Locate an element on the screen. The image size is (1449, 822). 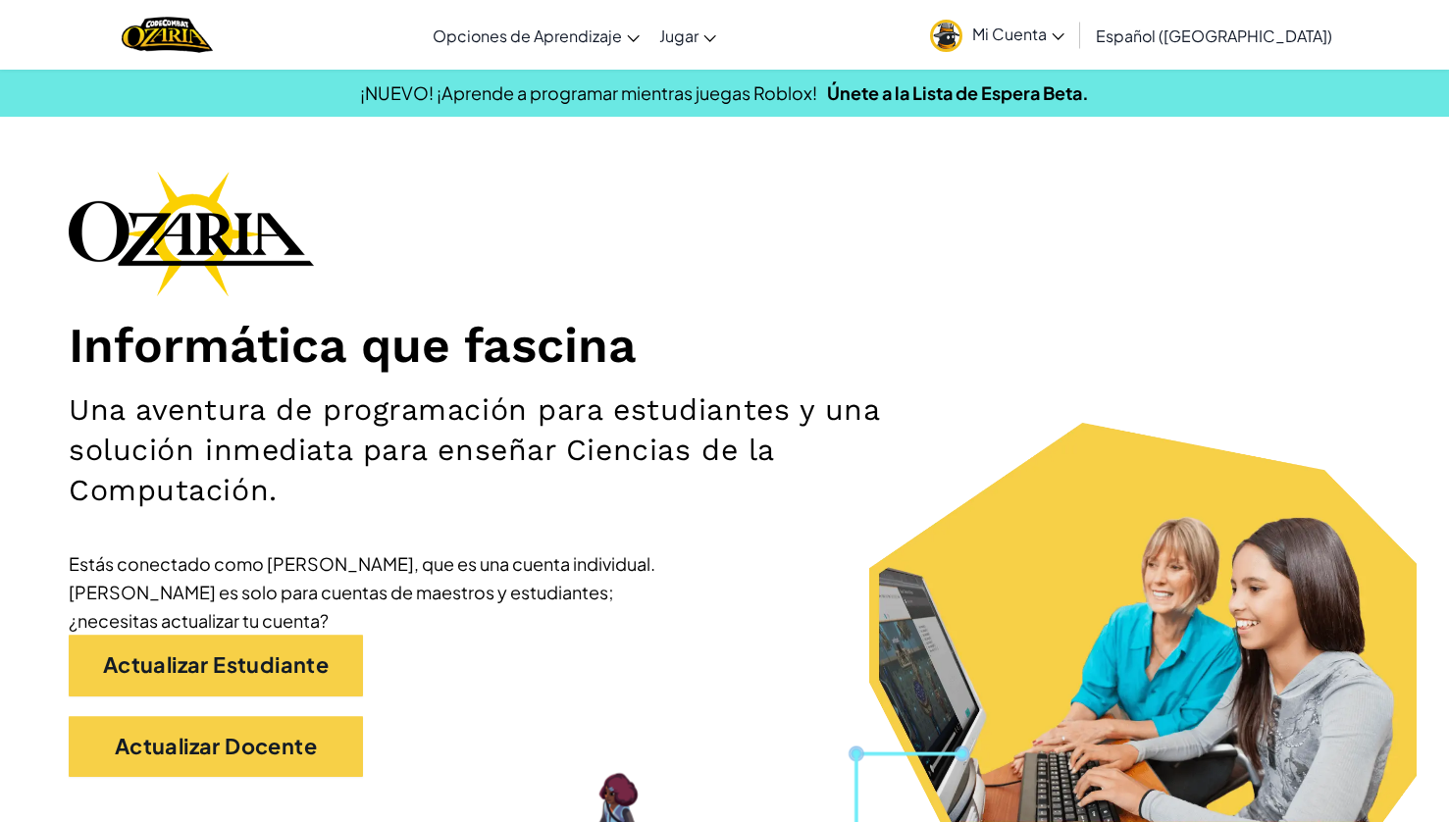
span: Opciones de Aprendizaje is located at coordinates (527, 35).